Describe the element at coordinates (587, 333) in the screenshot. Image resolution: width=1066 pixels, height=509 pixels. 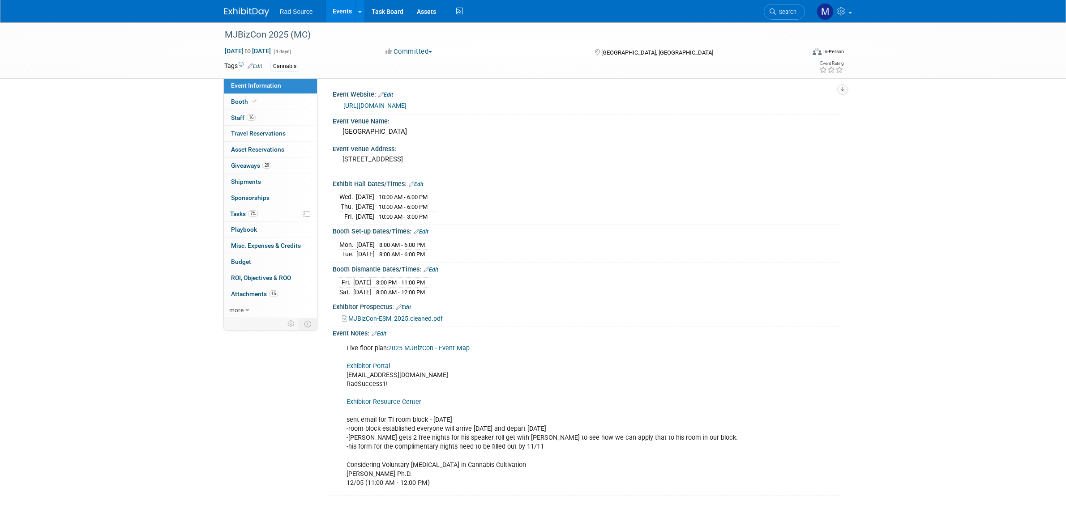
I see `div: Event Notes:` at that location.